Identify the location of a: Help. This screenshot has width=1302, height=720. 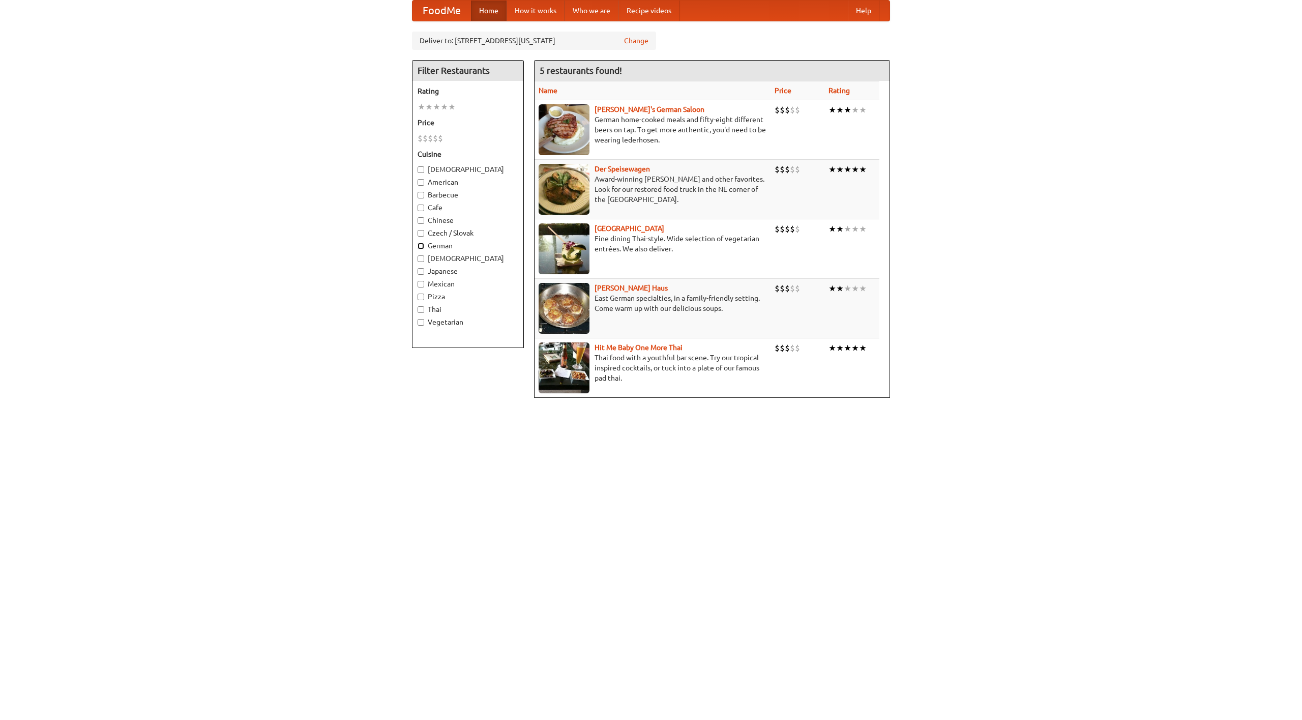
(864, 11).